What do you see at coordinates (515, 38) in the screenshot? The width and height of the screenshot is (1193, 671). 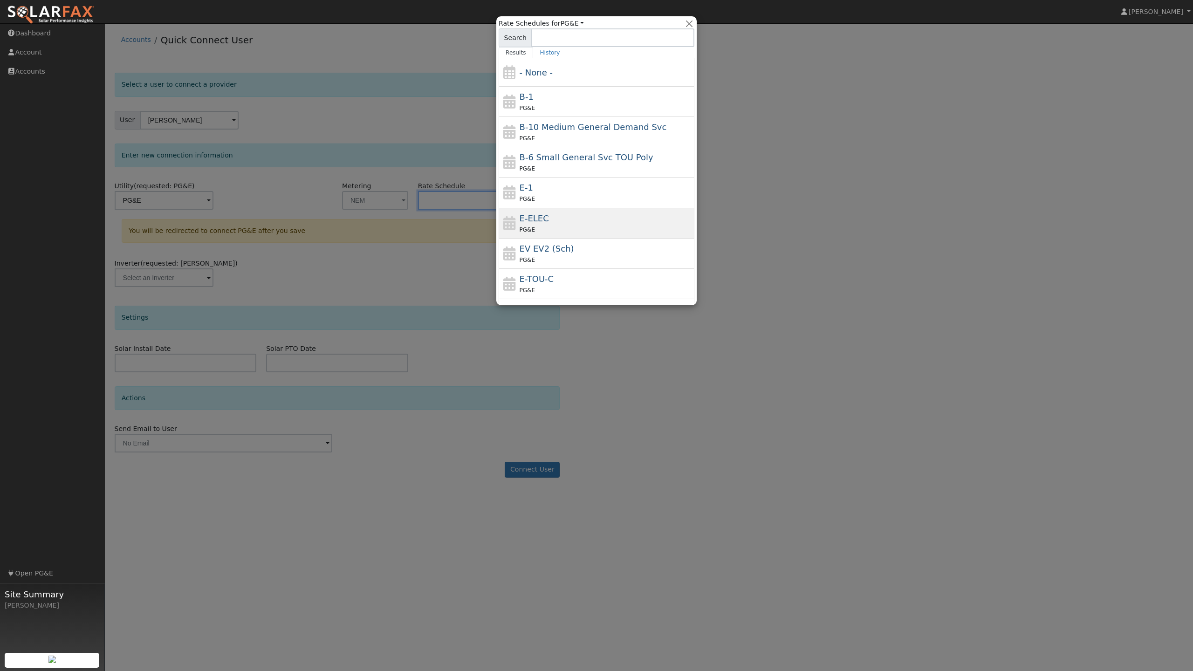 I see `span: Search` at bounding box center [515, 38].